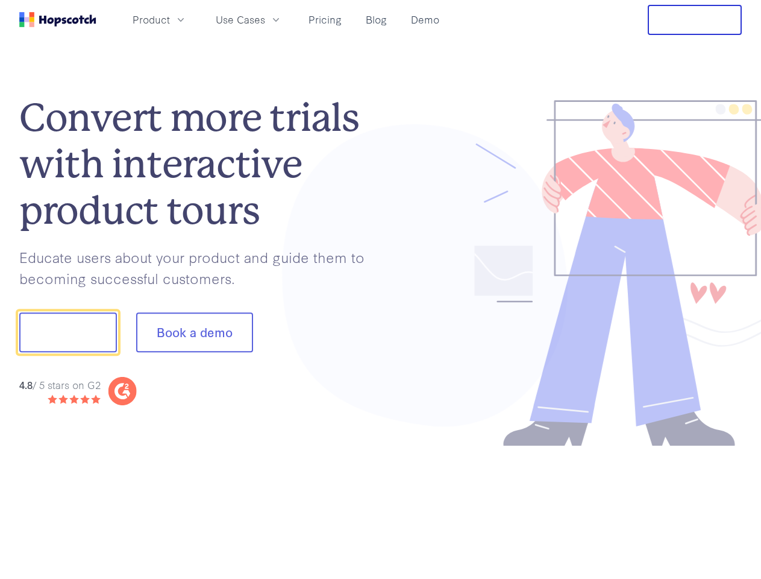 This screenshot has width=761, height=579. Describe the element at coordinates (151, 19) in the screenshot. I see `span: Product` at that location.